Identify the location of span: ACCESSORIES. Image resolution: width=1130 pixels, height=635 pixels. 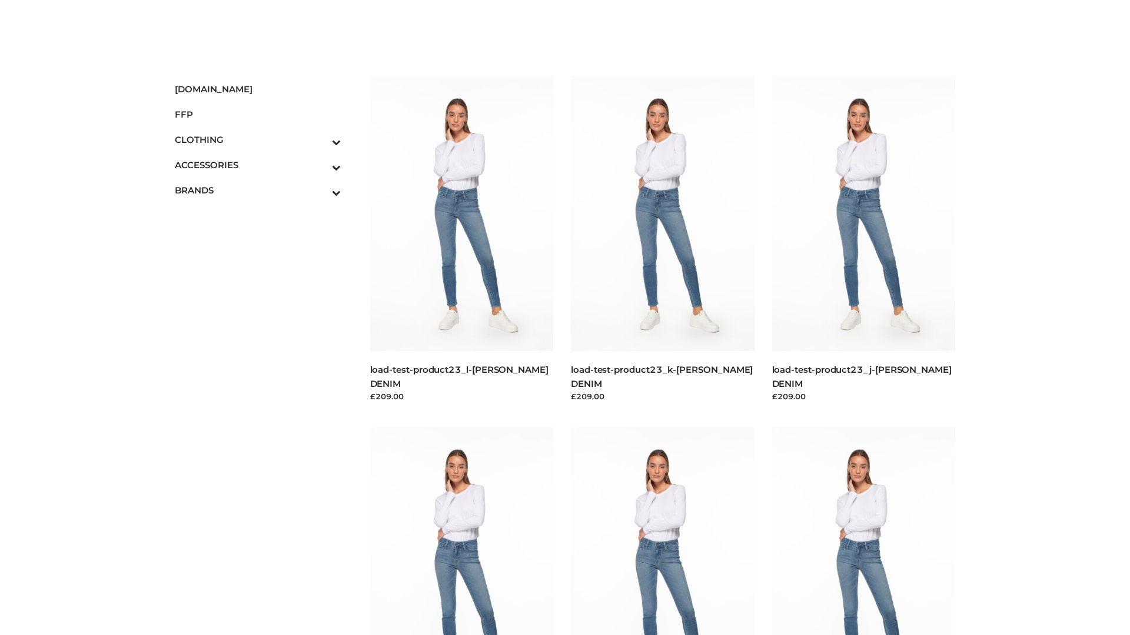
(258, 165).